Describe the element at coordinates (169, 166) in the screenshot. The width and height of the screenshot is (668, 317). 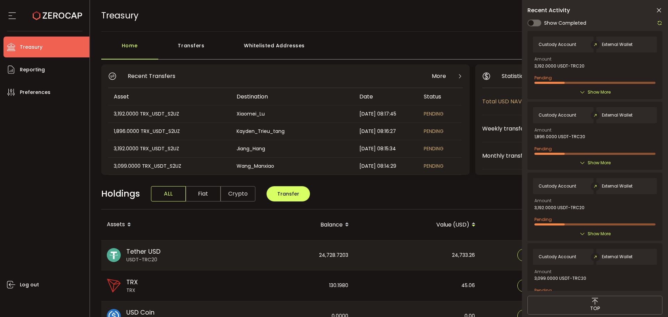
I see `div: 3,099.0000 TRX_USDT_S2UZ` at that location.